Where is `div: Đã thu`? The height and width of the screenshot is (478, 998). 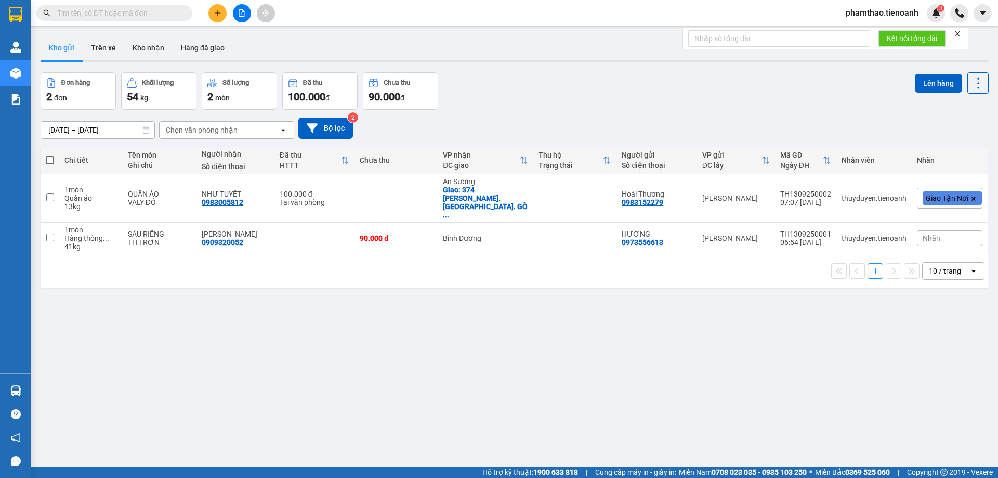
div: Đã thu is located at coordinates (312, 83).